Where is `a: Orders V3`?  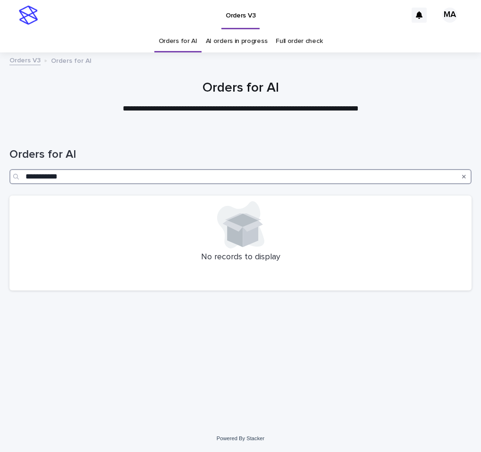
a: Orders V3 is located at coordinates (25, 60).